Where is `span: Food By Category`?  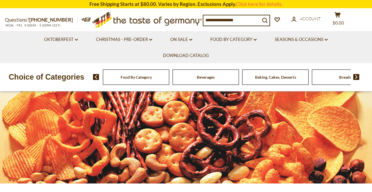 span: Food By Category is located at coordinates (136, 77).